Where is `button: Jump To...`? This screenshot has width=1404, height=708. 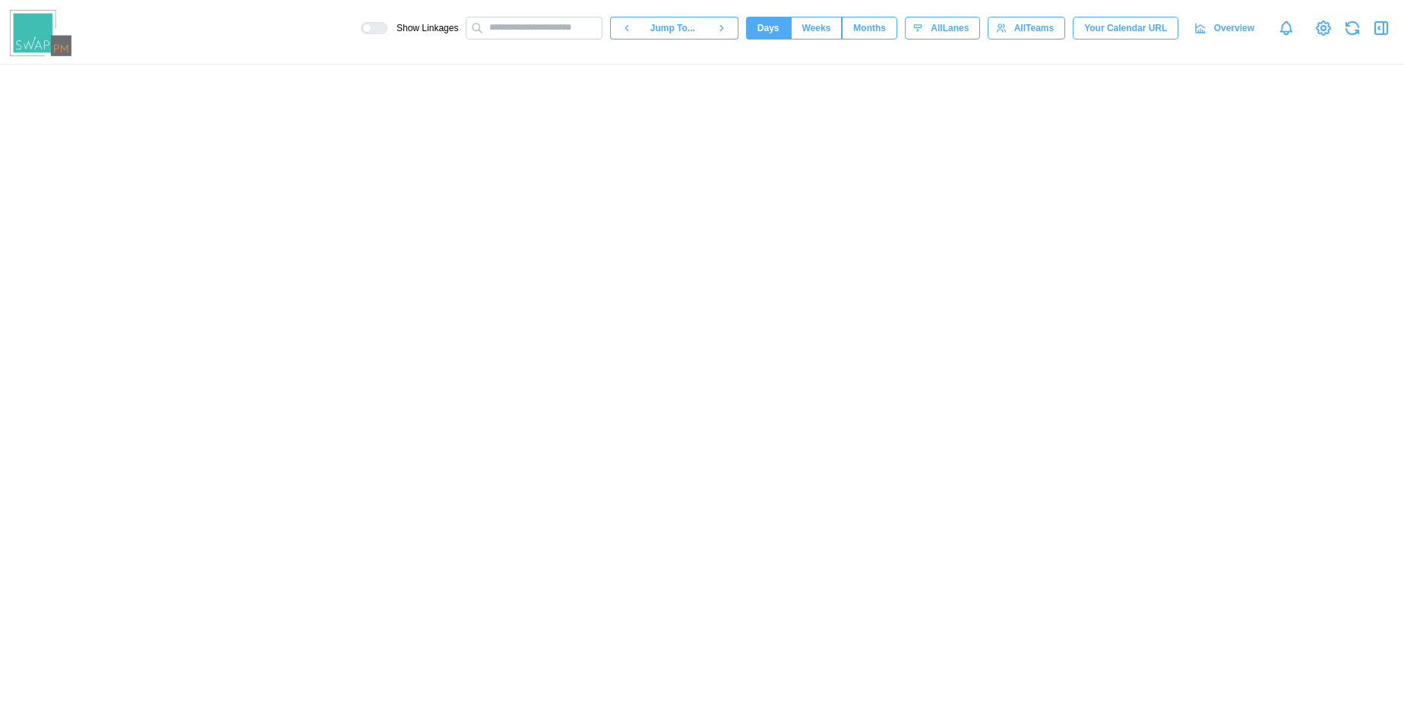
button: Jump To... is located at coordinates (674, 28).